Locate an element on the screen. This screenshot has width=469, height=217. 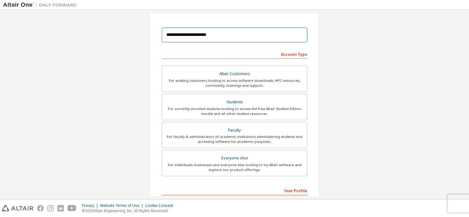
div: Everyone else is located at coordinates (234, 158).